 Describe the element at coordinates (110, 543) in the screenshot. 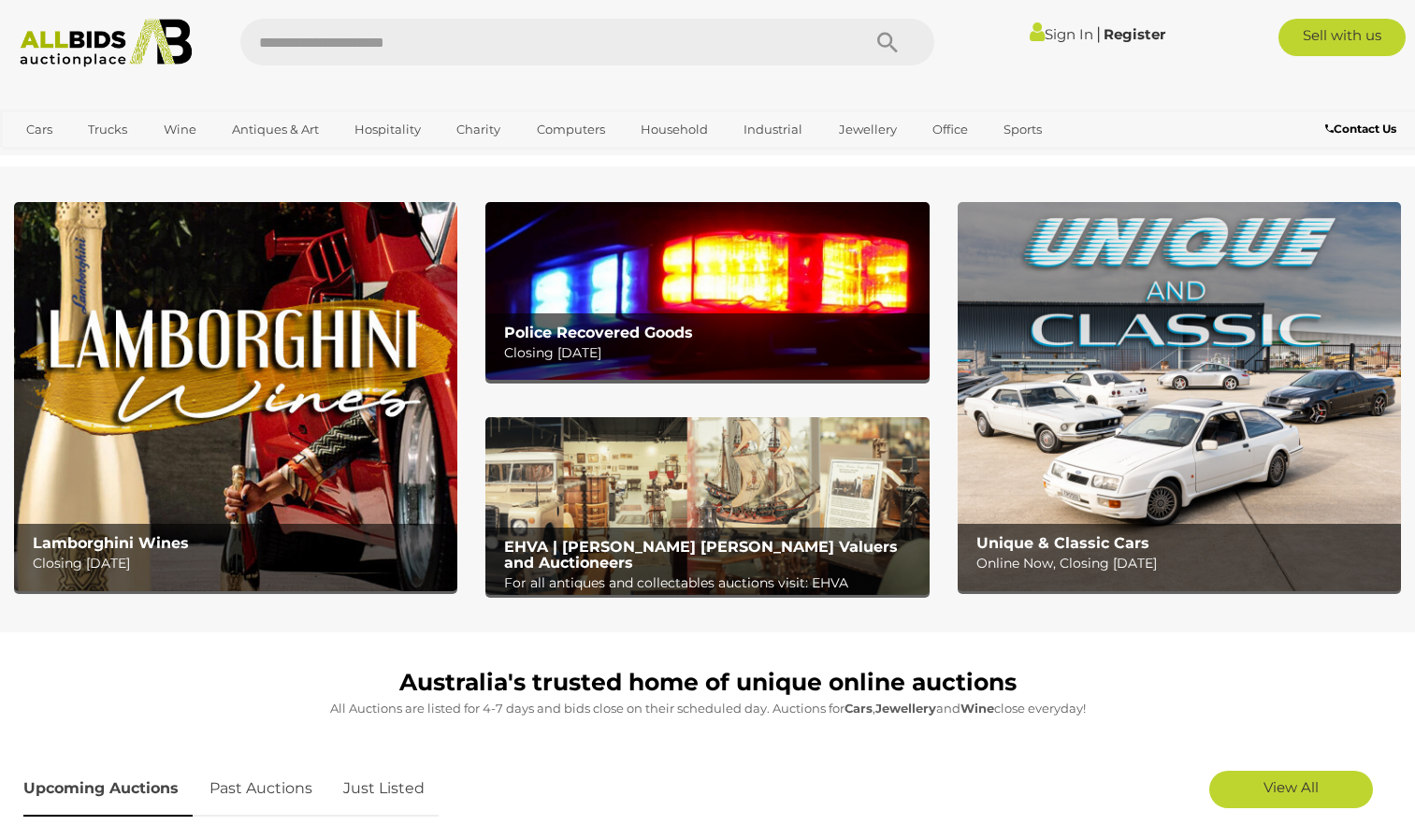

I see `b: Lamborghini Wines` at that location.